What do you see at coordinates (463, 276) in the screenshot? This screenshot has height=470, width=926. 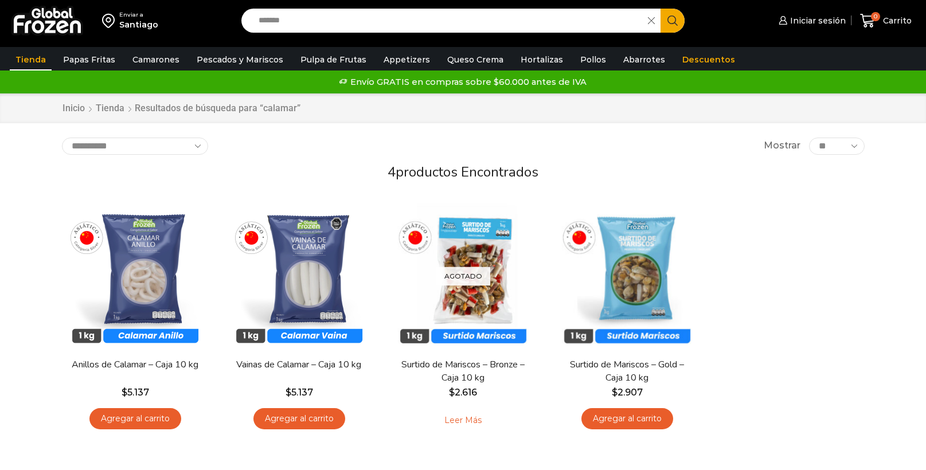 I see `p: Agotado` at bounding box center [463, 276].